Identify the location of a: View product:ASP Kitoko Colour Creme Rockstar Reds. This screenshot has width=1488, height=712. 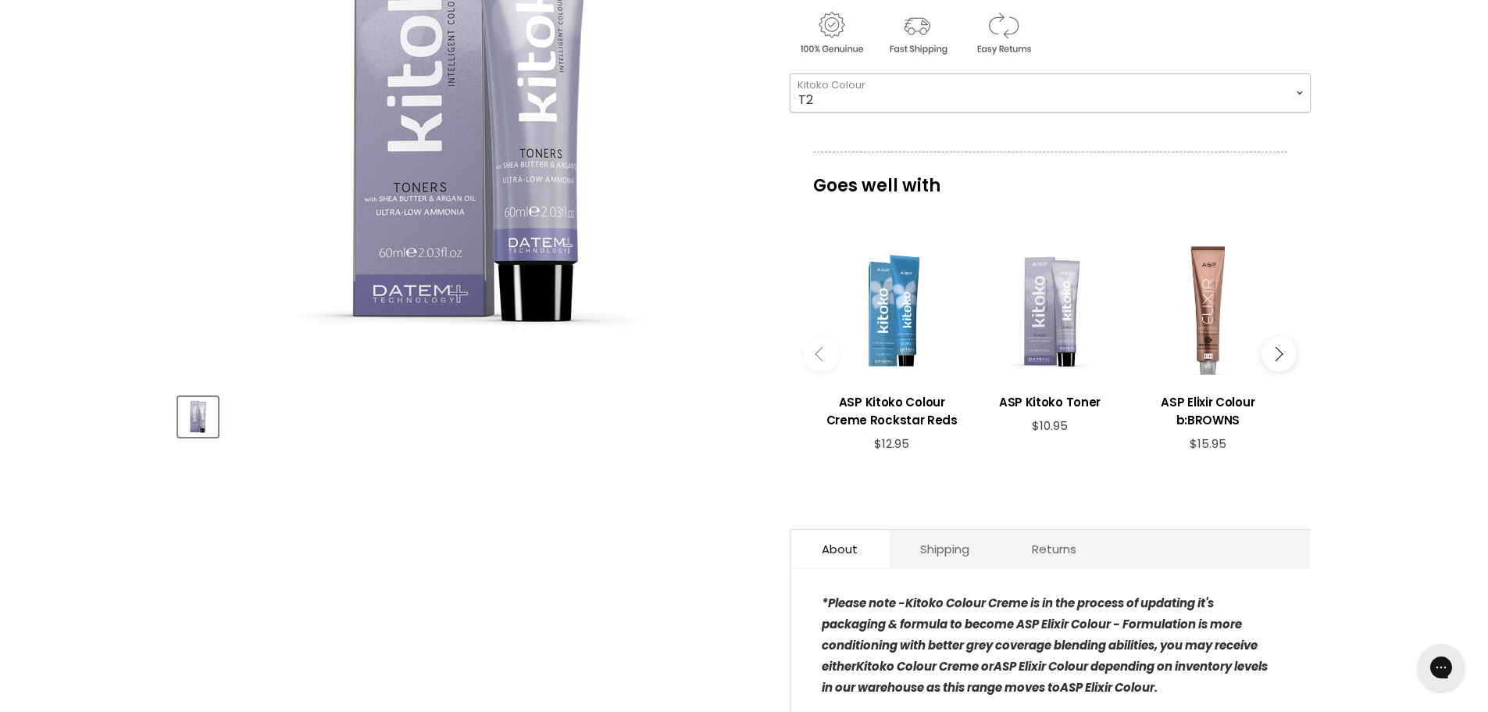
(892, 409).